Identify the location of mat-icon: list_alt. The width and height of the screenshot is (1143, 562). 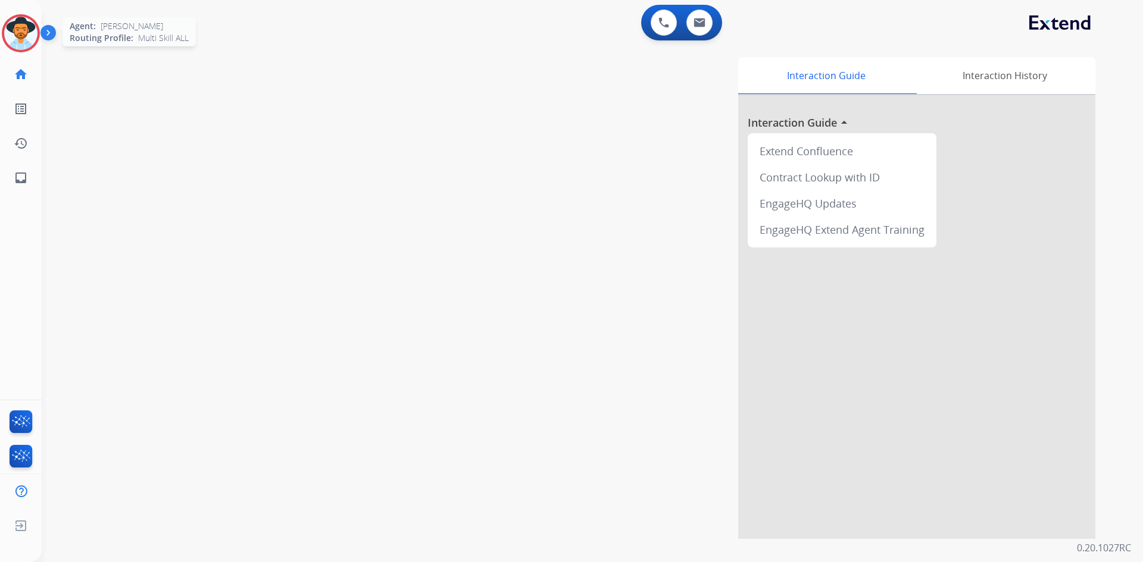
(21, 109).